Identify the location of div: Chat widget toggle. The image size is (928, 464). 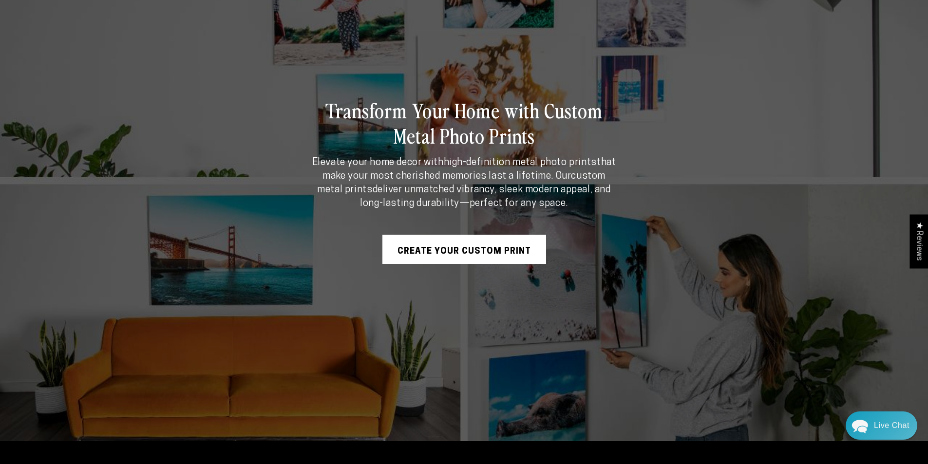
(881, 426).